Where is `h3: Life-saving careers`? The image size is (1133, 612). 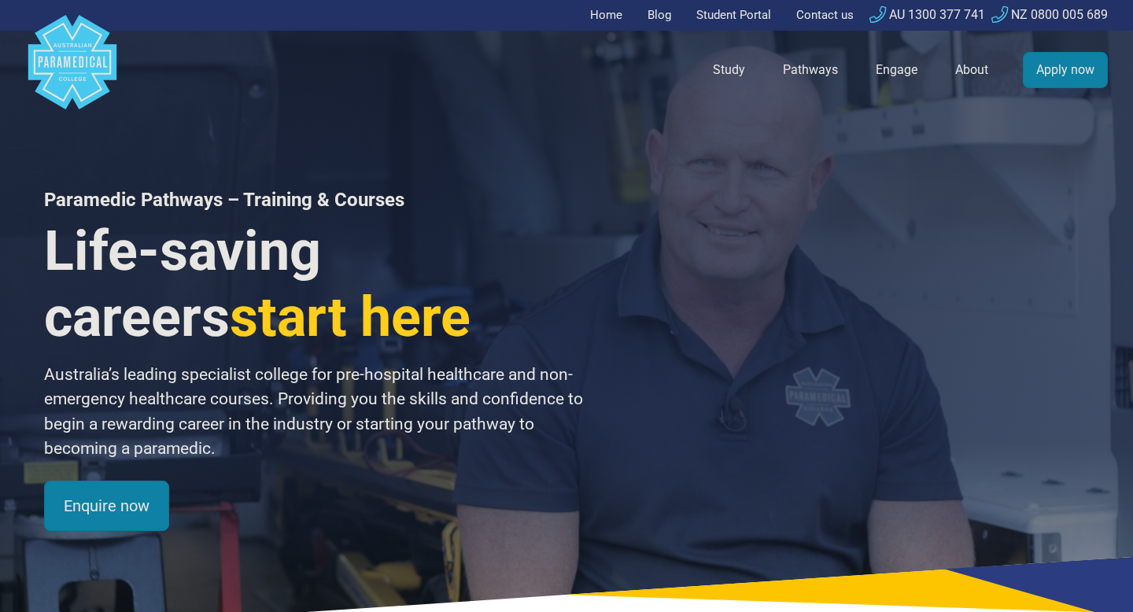 h3: Life-saving careers is located at coordinates (315, 284).